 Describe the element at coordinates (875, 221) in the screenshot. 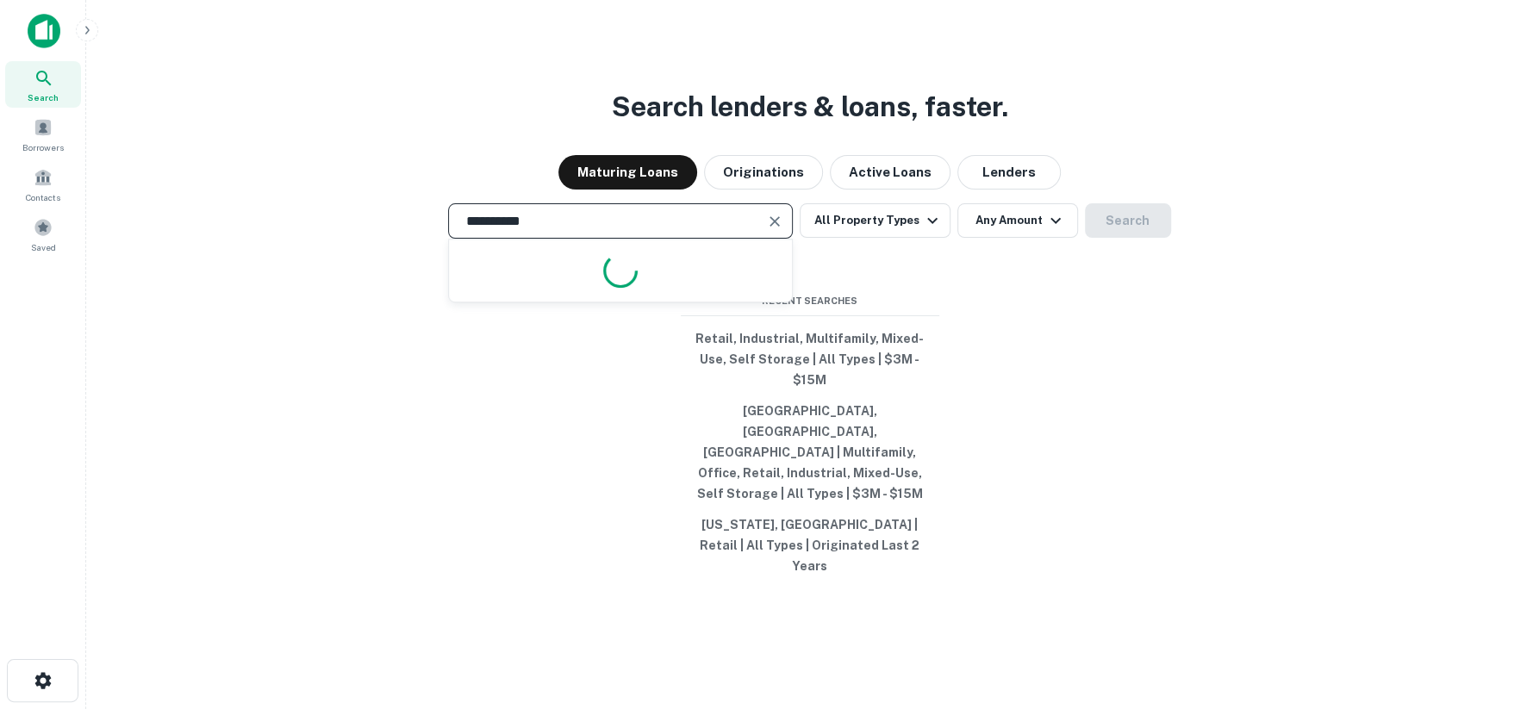

I see `button: All Property Types` at that location.